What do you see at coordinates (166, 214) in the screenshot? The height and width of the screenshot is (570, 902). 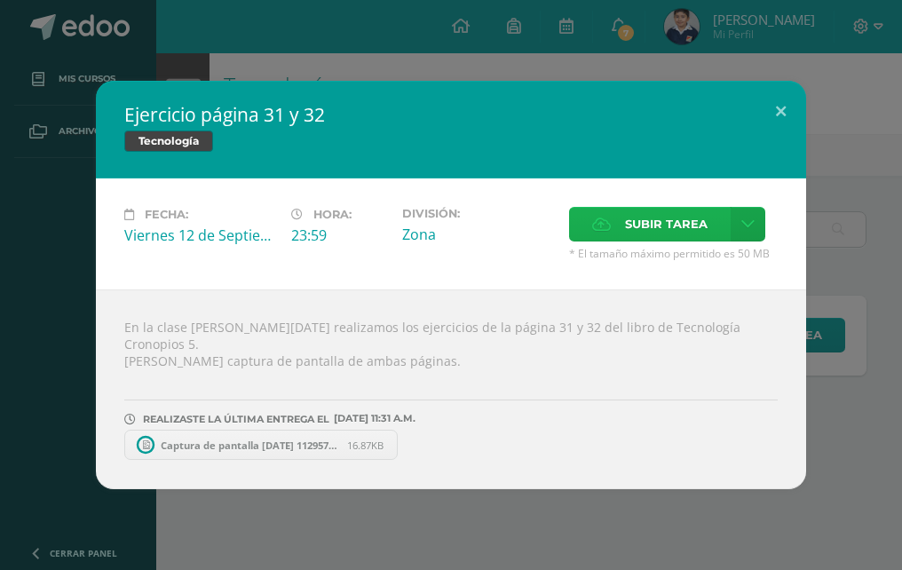 I see `span: Fecha:` at bounding box center [166, 214].